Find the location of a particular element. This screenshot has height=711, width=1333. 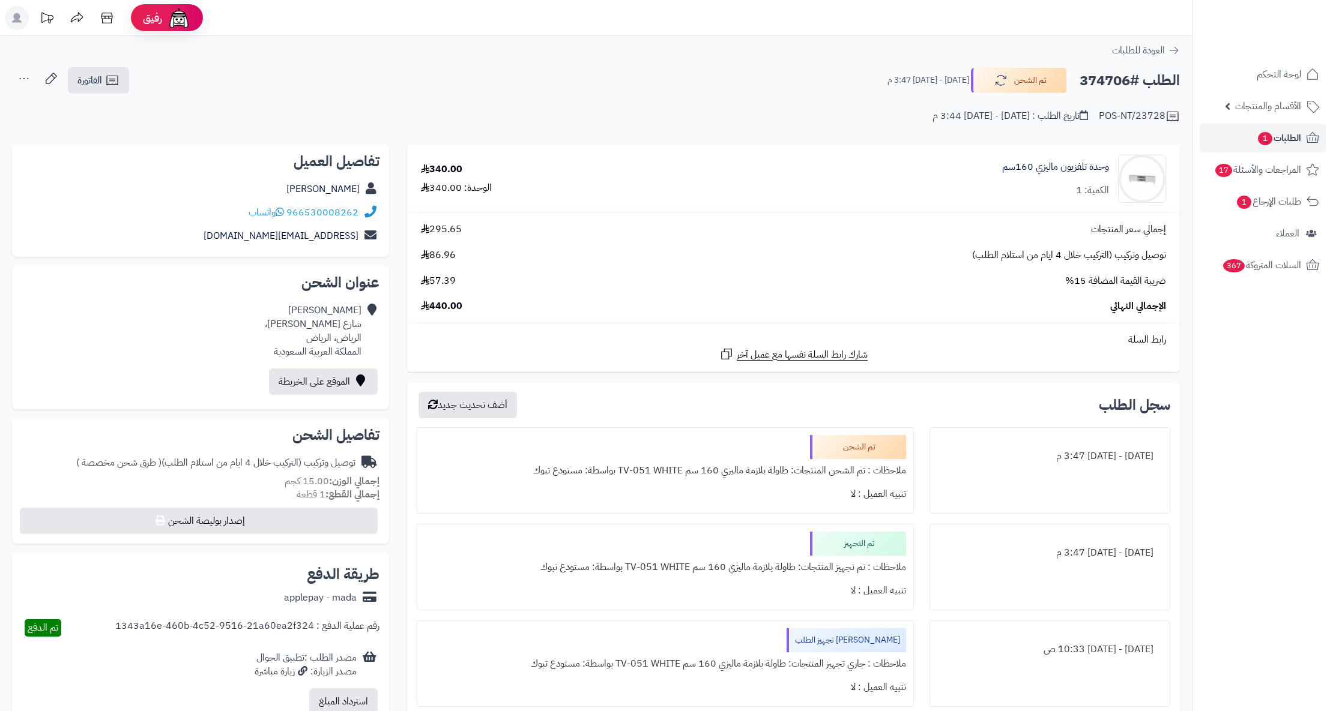

span: 17 is located at coordinates (1224, 171).